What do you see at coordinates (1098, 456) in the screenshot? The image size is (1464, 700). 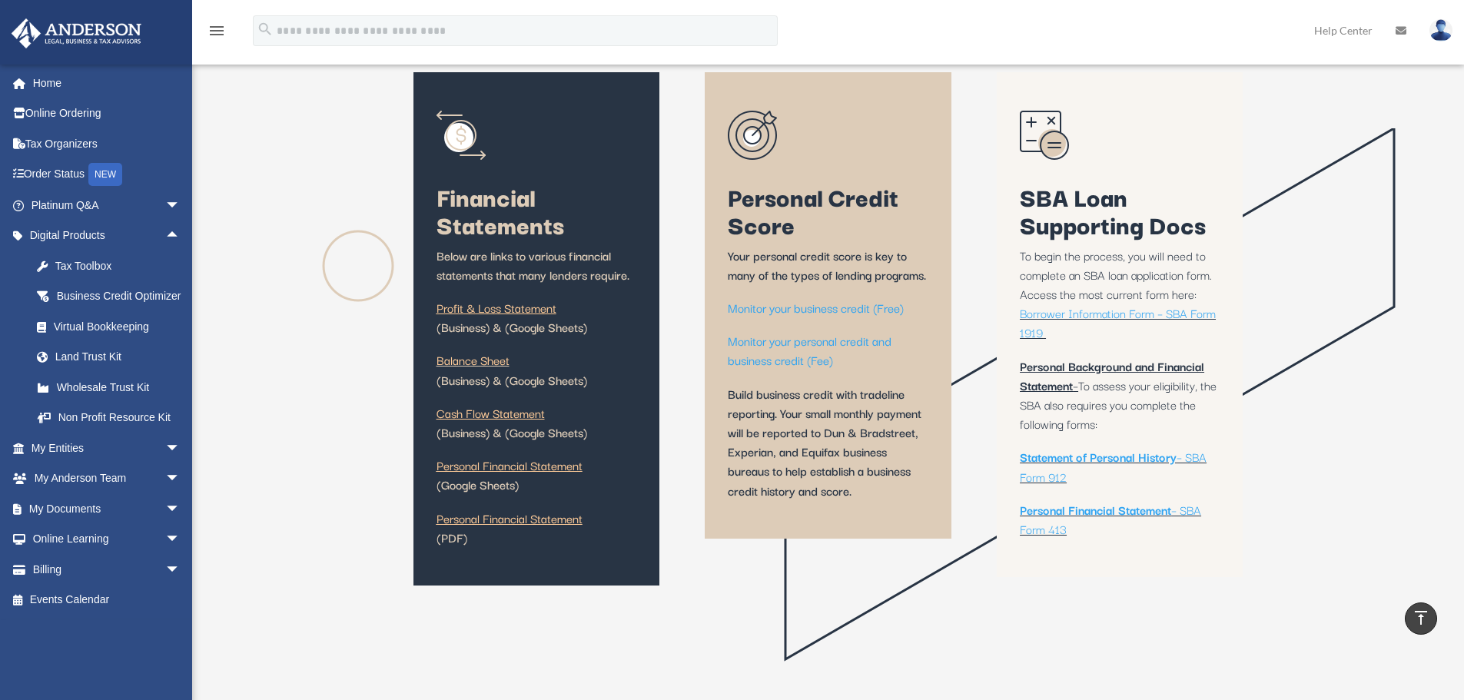 I see `b: Statement of Personal History` at bounding box center [1098, 456].